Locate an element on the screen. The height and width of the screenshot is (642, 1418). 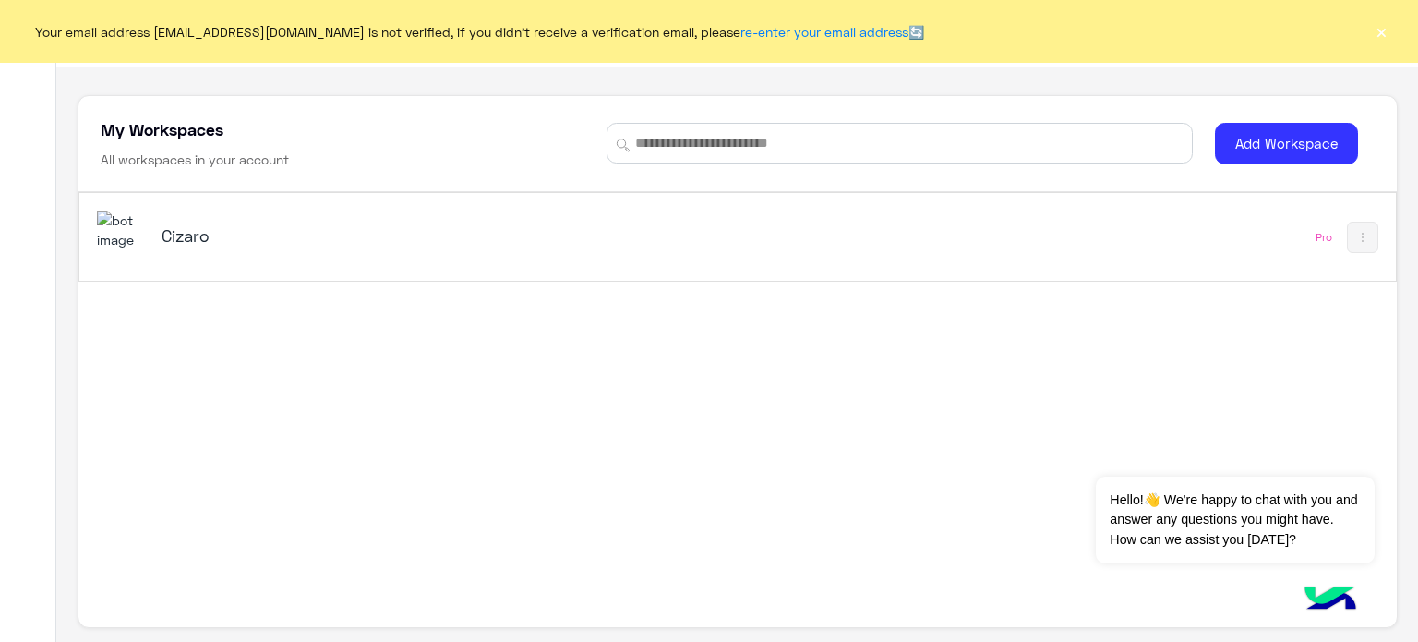
img: hulul-logo.png is located at coordinates (1330, 600).